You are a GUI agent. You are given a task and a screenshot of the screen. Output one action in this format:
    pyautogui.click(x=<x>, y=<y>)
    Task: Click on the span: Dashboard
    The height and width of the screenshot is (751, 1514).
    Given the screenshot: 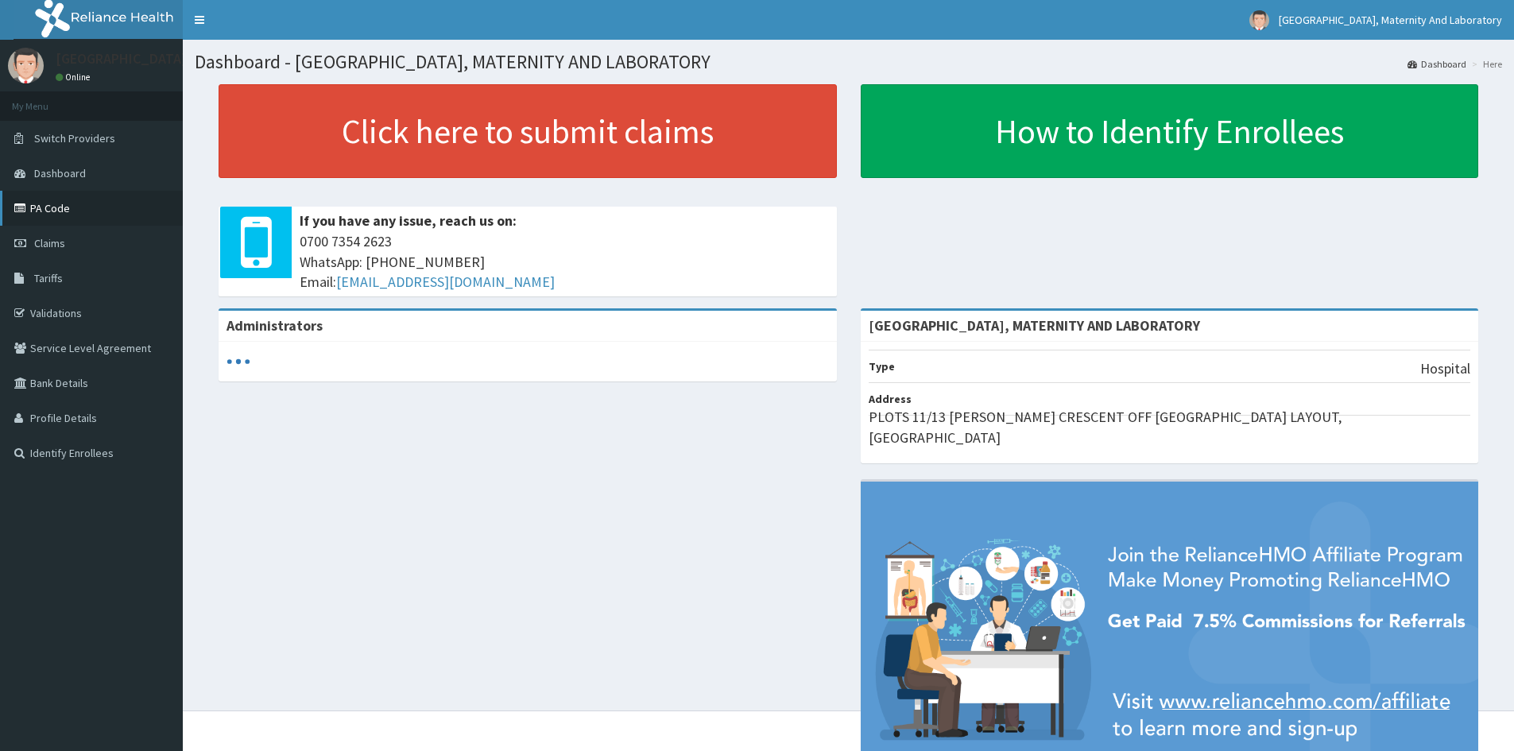 What is the action you would take?
    pyautogui.click(x=60, y=173)
    